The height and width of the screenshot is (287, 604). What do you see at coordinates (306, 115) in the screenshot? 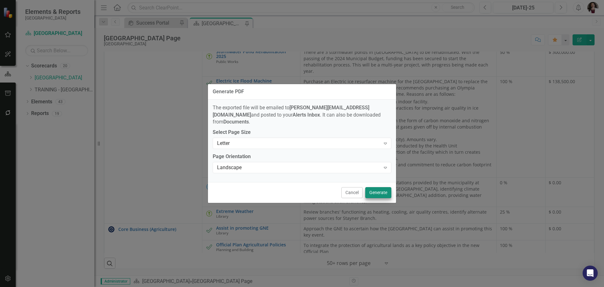
I see `strong: Alerts Inbox` at bounding box center [306, 115].